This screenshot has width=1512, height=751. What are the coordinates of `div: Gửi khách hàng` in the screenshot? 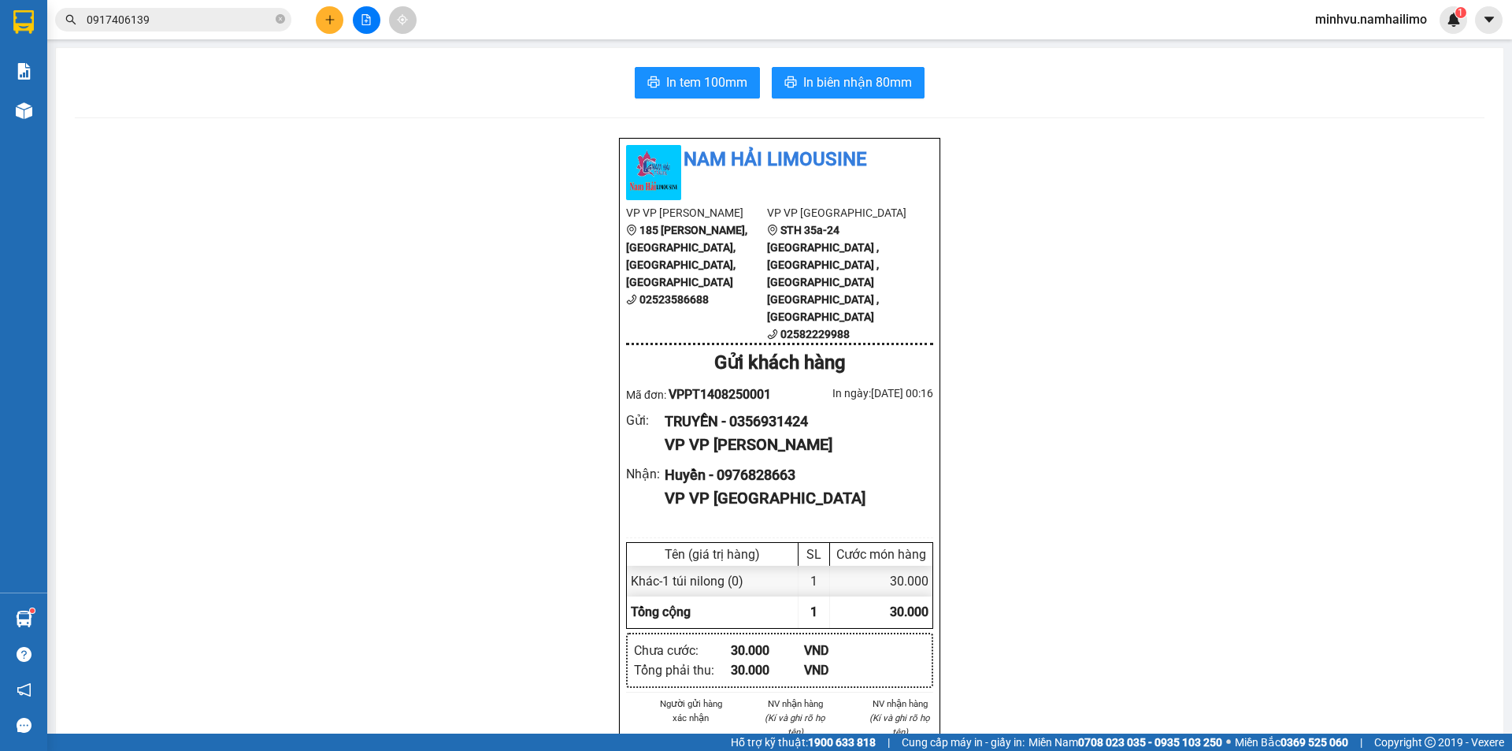 It's located at (780, 363).